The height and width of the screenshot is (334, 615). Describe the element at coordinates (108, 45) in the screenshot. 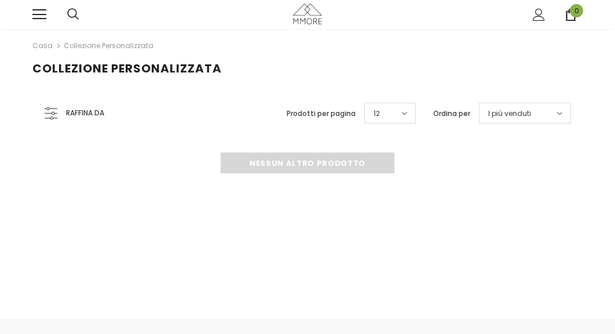

I see `a: Collezione personalizzata` at that location.